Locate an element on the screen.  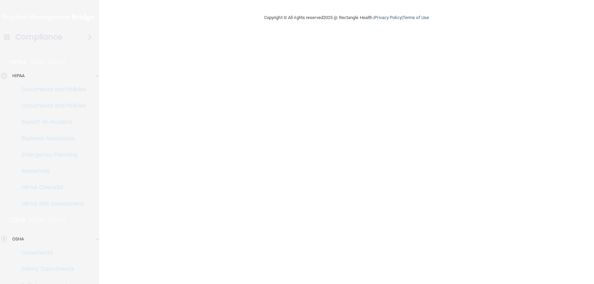
p: HIPAA Checklist is located at coordinates (51, 188).